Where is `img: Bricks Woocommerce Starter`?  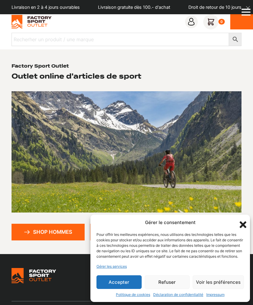
img: Bricks Woocommerce Starter is located at coordinates (34, 276).